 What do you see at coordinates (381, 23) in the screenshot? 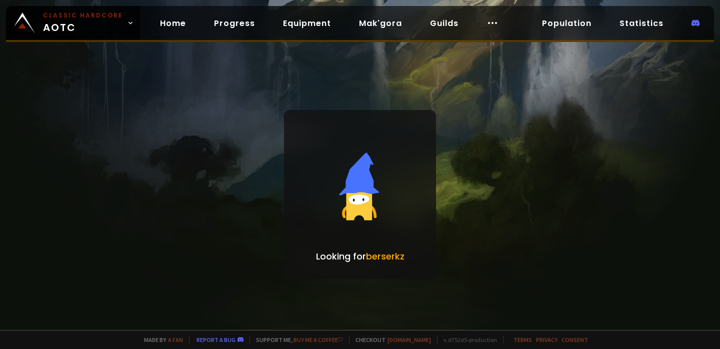
I see `a: Mak'gora` at bounding box center [381, 23].